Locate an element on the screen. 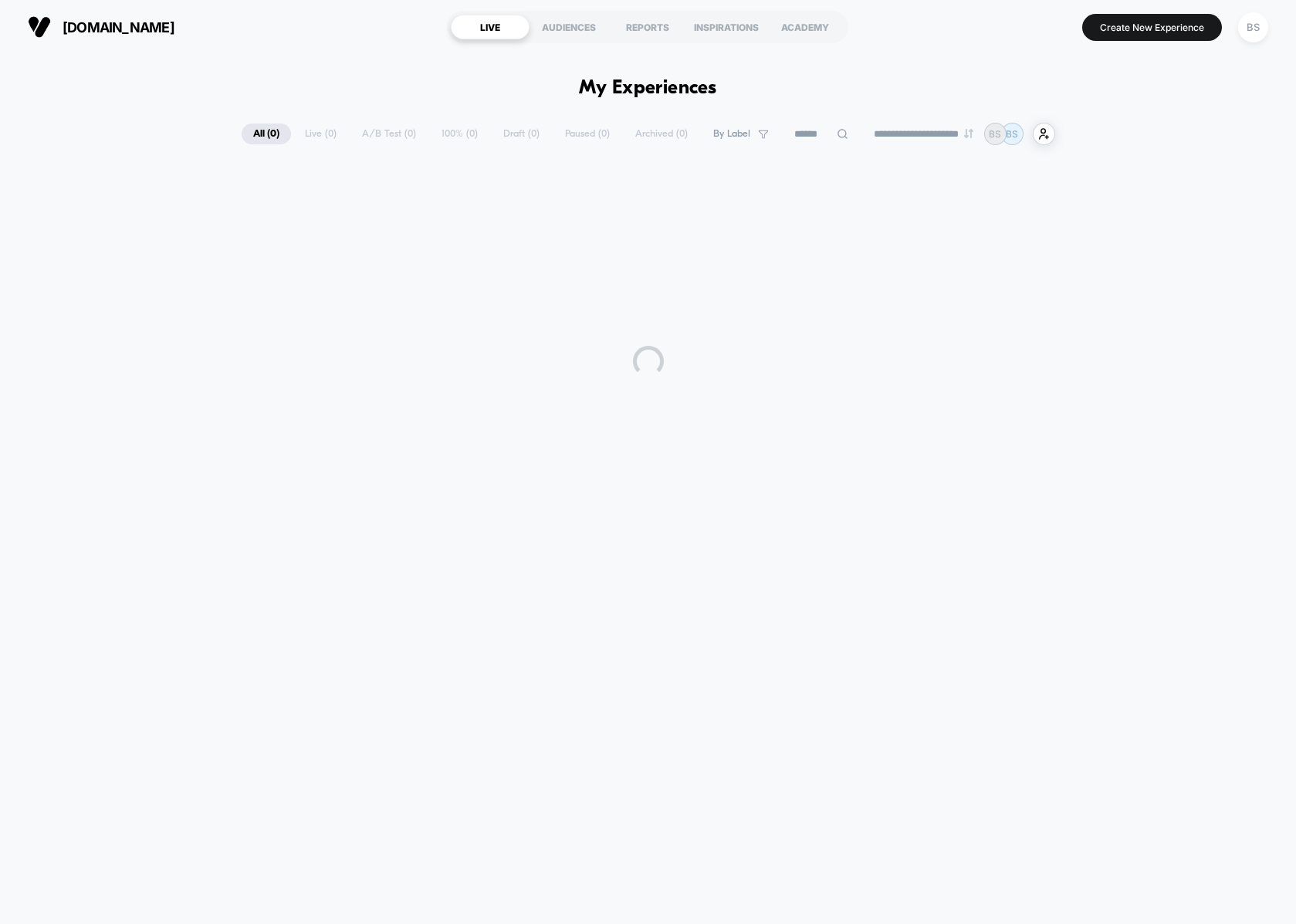 Image resolution: width=1296 pixels, height=924 pixels. button: BS is located at coordinates (1252, 27).